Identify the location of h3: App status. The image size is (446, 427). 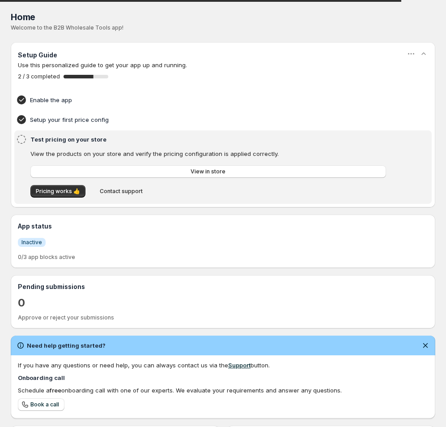
(223, 226).